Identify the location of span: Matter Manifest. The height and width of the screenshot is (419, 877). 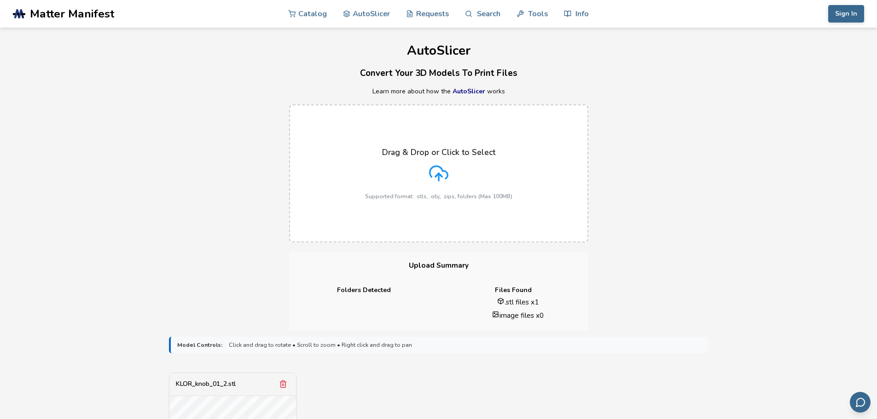
(72, 14).